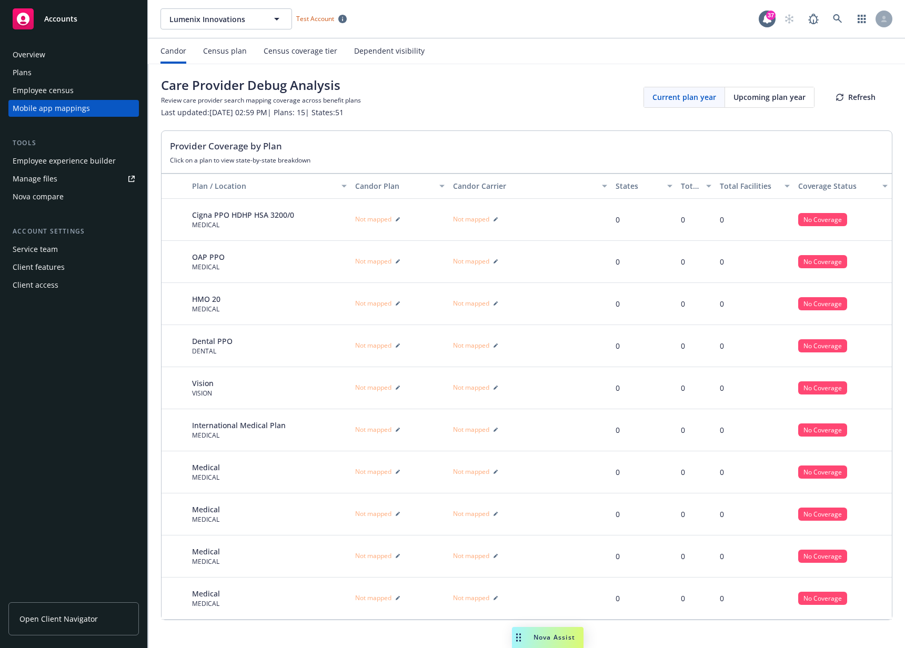 The width and height of the screenshot is (905, 648). What do you see at coordinates (239, 425) in the screenshot?
I see `div: International Medical Plan` at bounding box center [239, 425].